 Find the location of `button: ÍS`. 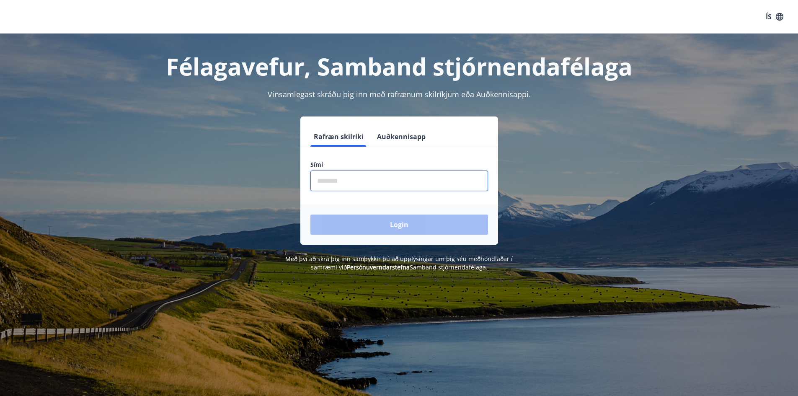

button: ÍS is located at coordinates (774, 17).